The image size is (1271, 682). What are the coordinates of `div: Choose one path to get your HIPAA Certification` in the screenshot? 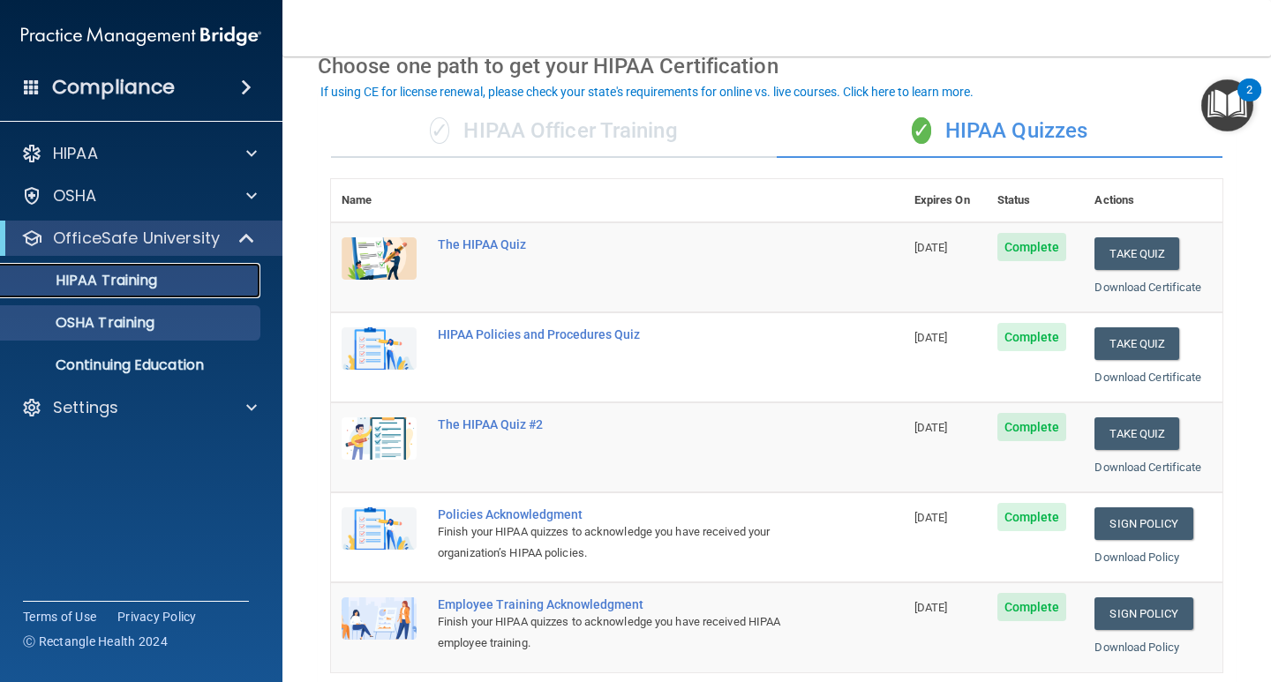 It's located at (777, 66).